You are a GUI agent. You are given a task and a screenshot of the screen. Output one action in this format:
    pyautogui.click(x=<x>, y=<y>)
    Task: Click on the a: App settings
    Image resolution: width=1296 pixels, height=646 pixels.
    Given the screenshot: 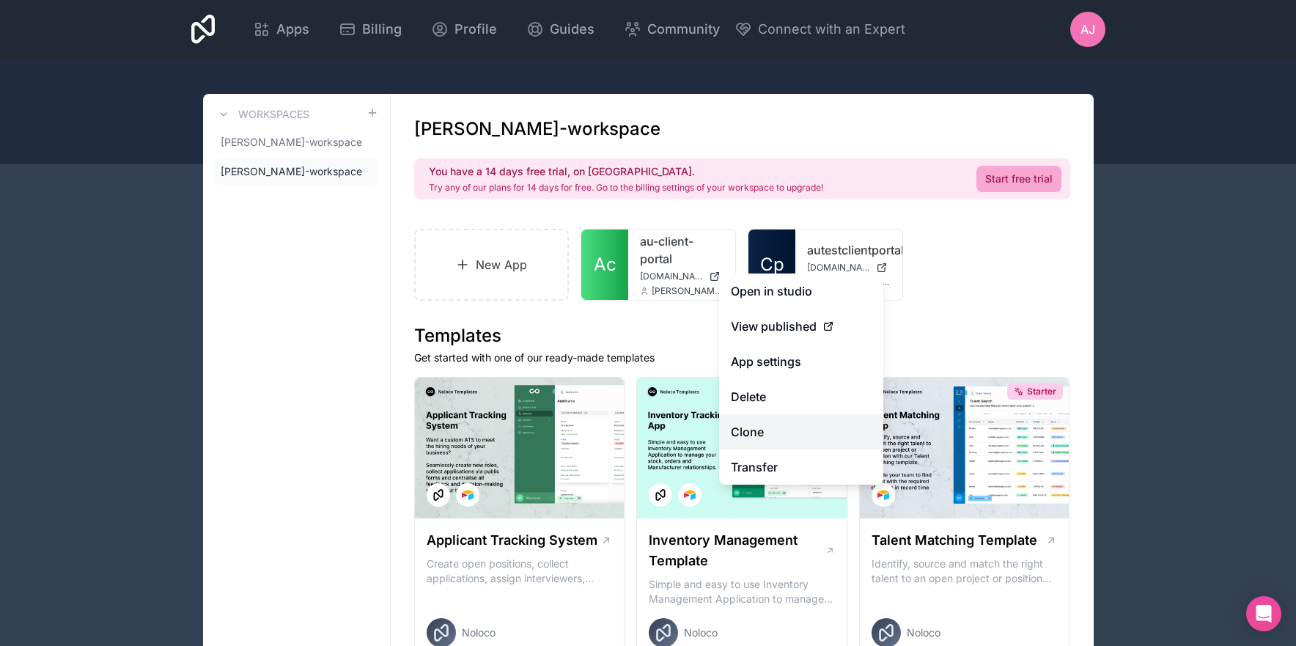 What is the action you would take?
    pyautogui.click(x=801, y=361)
    